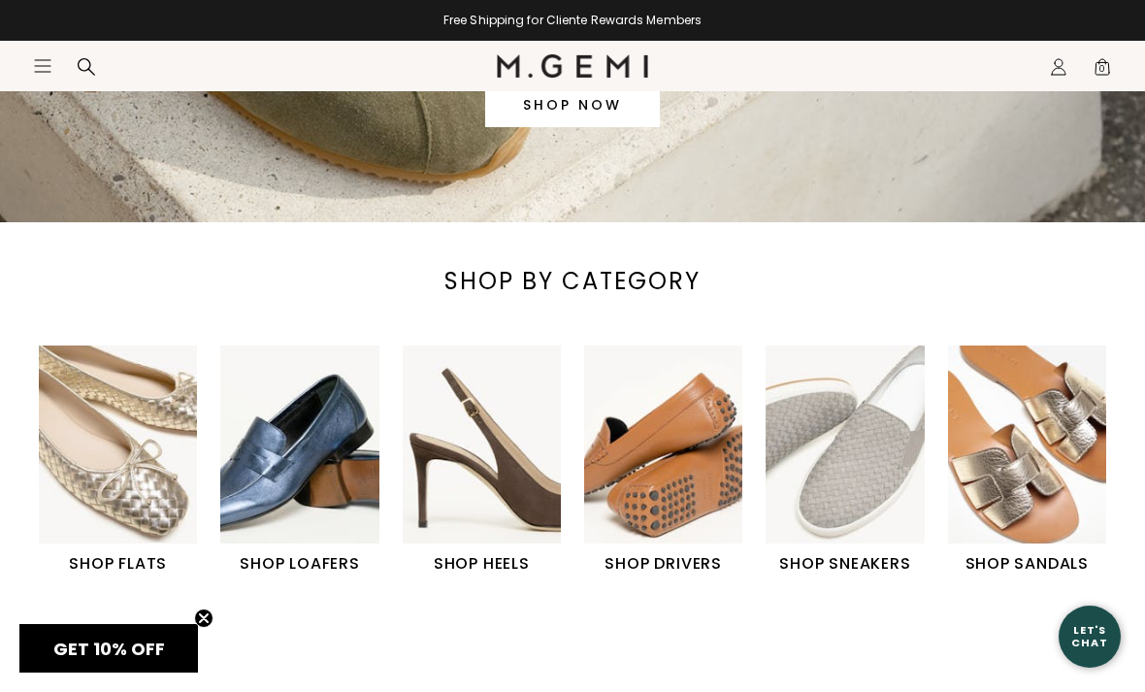 This screenshot has width=1145, height=692. I want to click on span: 0, so click(1102, 71).